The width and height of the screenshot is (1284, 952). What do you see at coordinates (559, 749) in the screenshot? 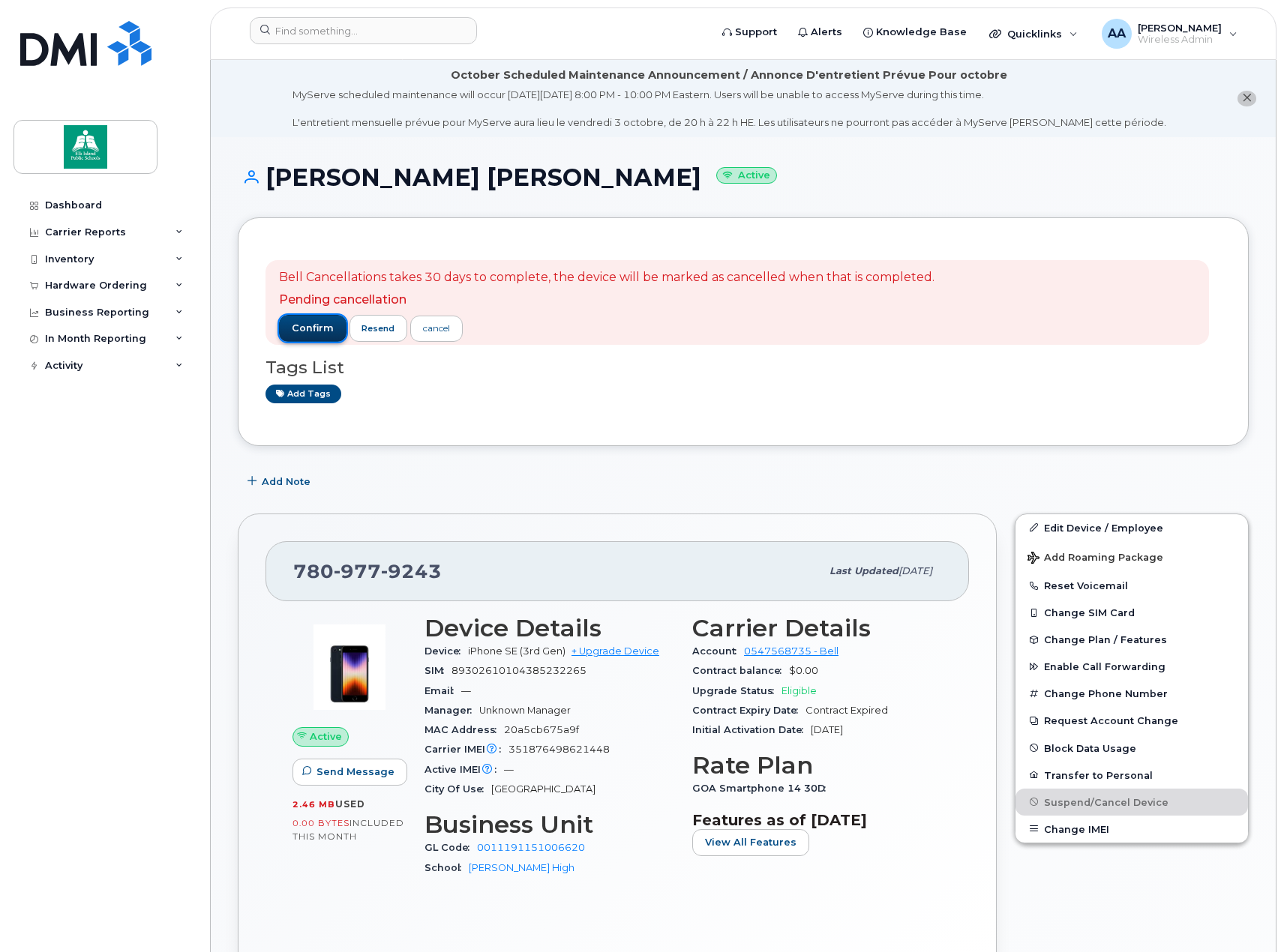
I see `span: 351876498621448` at bounding box center [559, 749].